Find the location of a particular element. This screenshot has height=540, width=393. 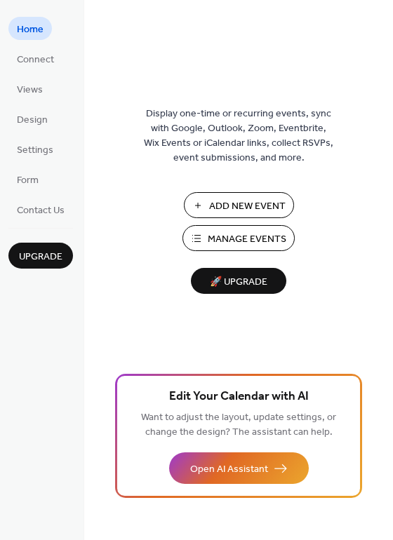

span: Settings is located at coordinates (35, 150).